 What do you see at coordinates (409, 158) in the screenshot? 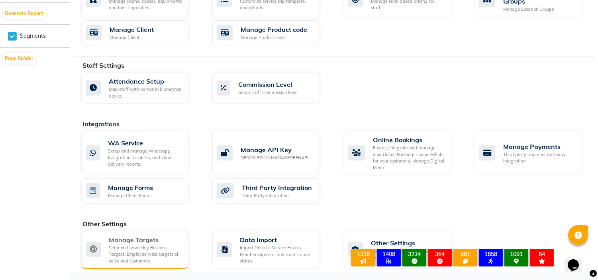
I see `div: Enable, integrate and manage your Online Bookings channels/links for your customers. Manage Digit...` at bounding box center [409, 158].